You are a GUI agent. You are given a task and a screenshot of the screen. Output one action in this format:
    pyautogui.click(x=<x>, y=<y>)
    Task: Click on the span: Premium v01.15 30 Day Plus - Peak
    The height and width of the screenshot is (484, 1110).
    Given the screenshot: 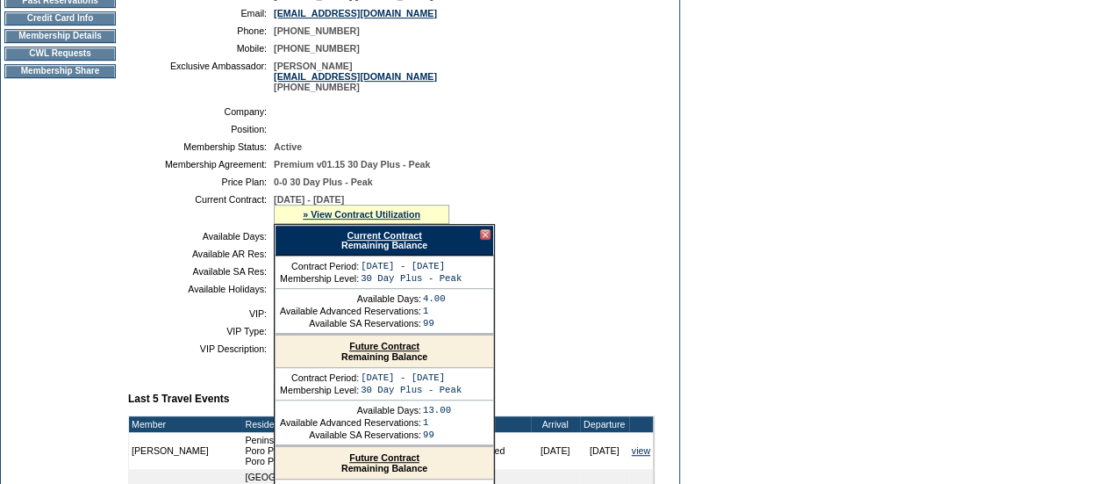 What is the action you would take?
    pyautogui.click(x=352, y=164)
    